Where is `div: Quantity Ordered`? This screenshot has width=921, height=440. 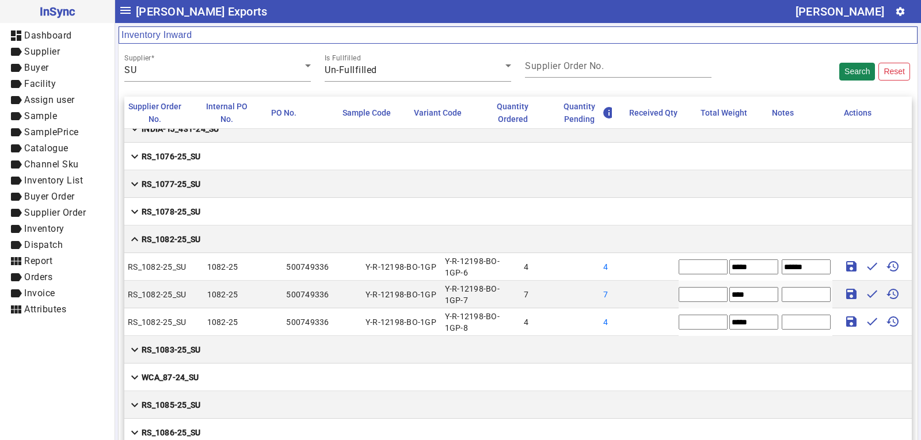 div: Quantity Ordered is located at coordinates (513, 113).